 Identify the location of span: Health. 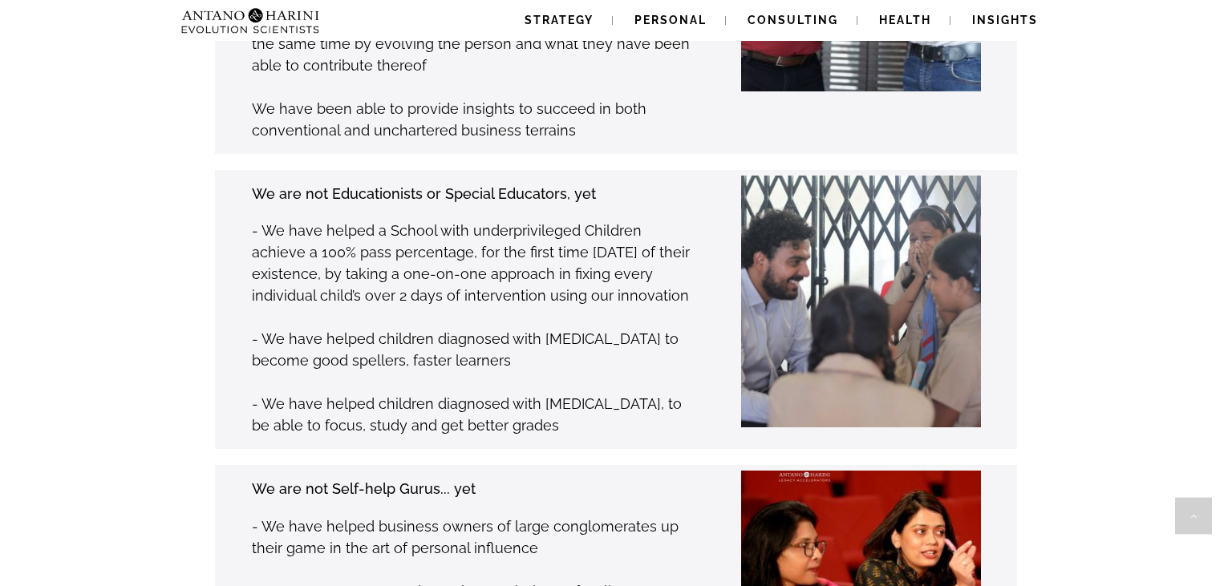
(905, 20).